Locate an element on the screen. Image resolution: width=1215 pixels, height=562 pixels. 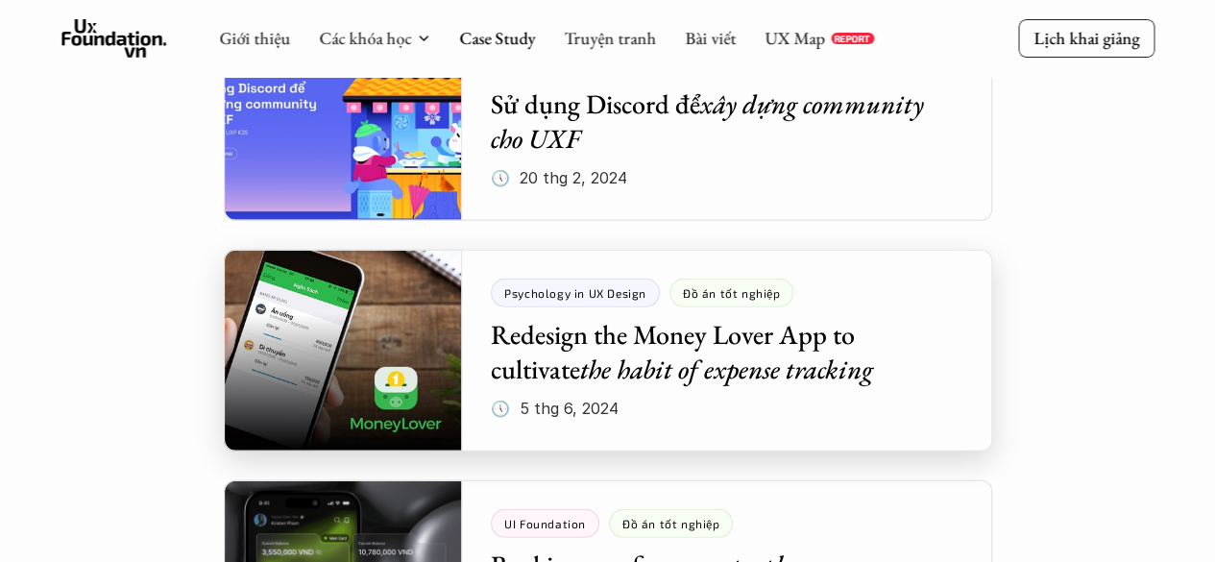
a: Bài viết is located at coordinates (710, 37).